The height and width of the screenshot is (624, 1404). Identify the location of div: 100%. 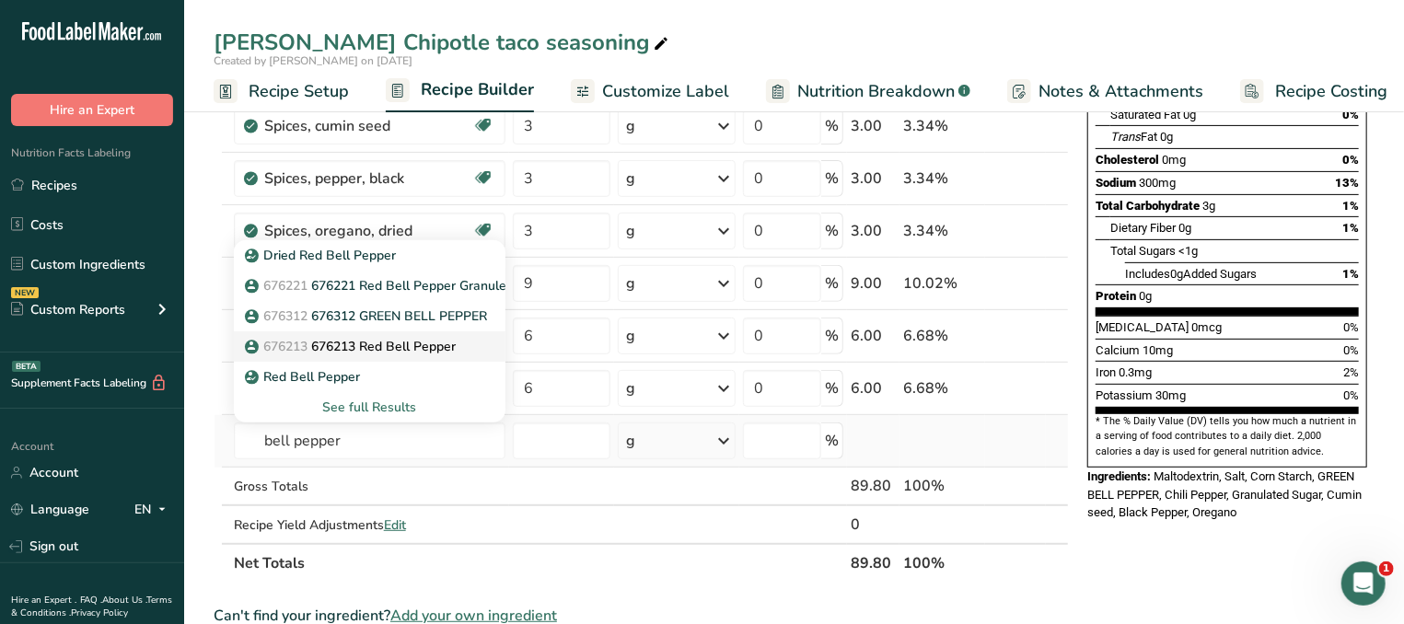
(942, 486).